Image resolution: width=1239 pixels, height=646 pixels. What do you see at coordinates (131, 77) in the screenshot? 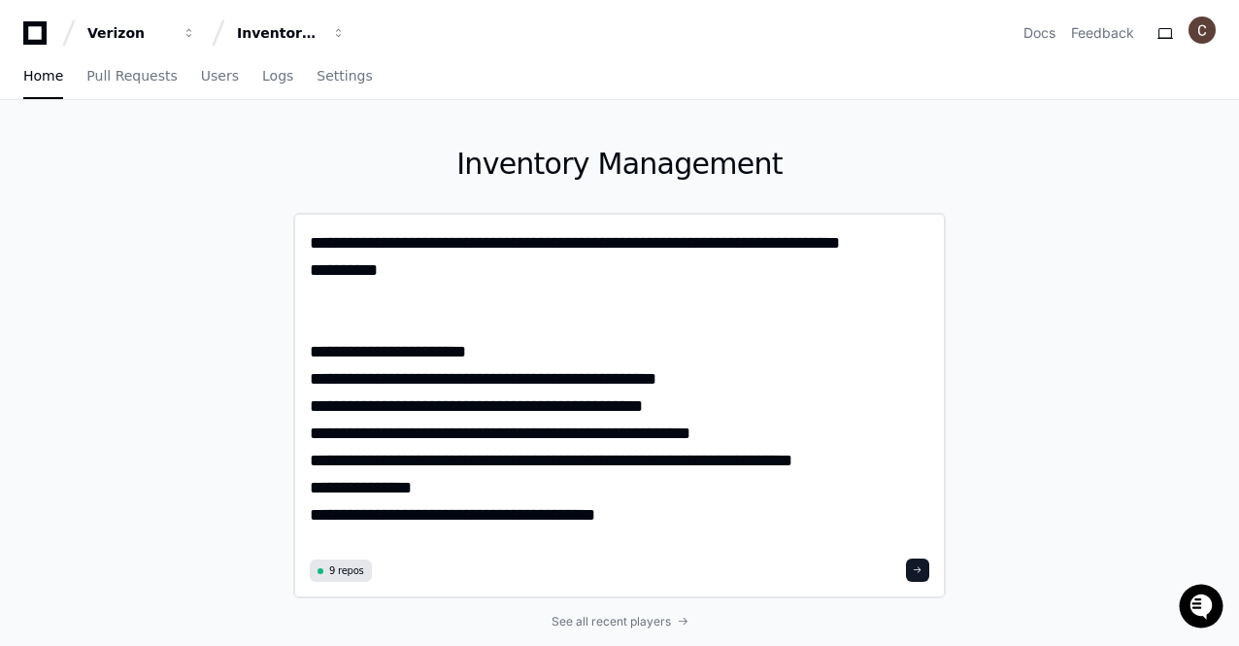
I see `a: Pull Requests` at bounding box center [131, 77].